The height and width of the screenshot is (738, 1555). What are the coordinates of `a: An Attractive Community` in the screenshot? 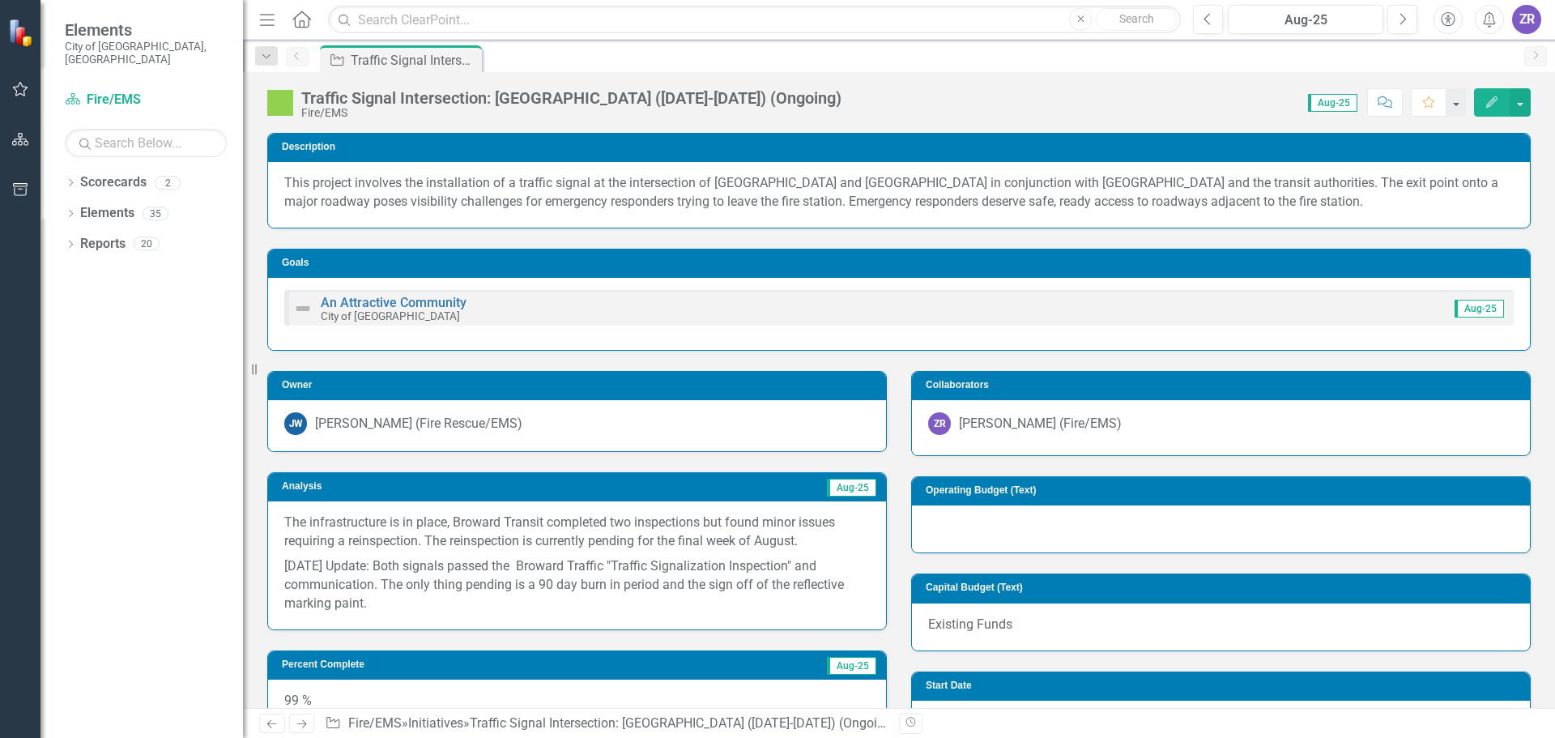 It's located at (394, 302).